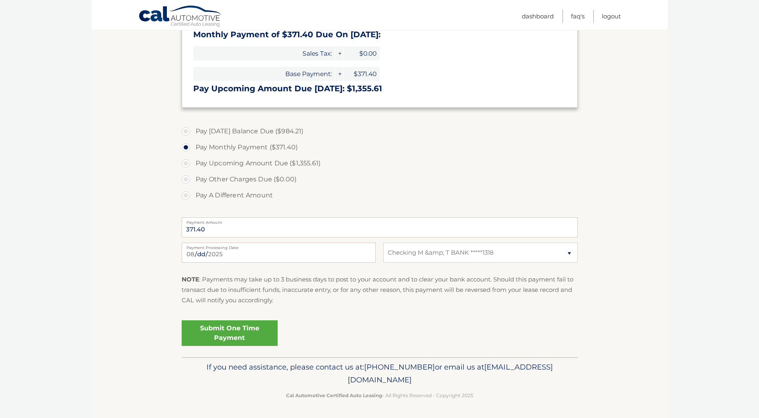 Image resolution: width=759 pixels, height=418 pixels. I want to click on span: Sales Tax:, so click(264, 53).